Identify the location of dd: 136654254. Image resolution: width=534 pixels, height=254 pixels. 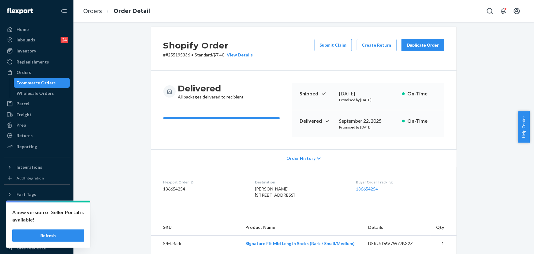
(204, 189).